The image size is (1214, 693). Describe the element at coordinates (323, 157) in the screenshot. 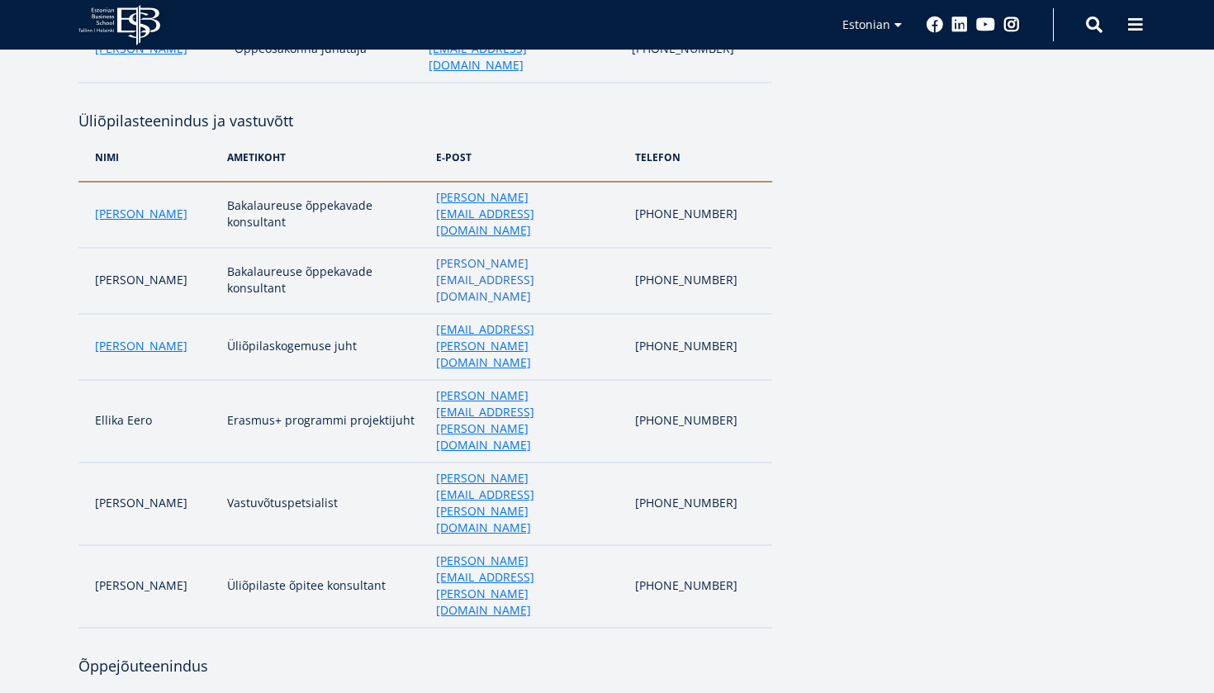

I see `th: ametikoht` at that location.